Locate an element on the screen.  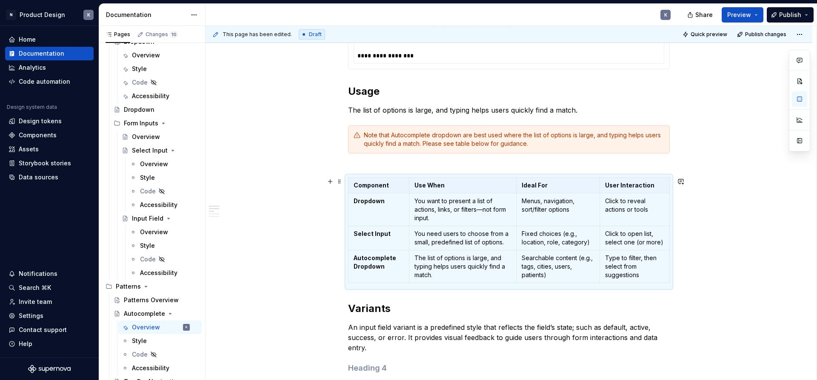
a: Storybook stories is located at coordinates (49, 163).